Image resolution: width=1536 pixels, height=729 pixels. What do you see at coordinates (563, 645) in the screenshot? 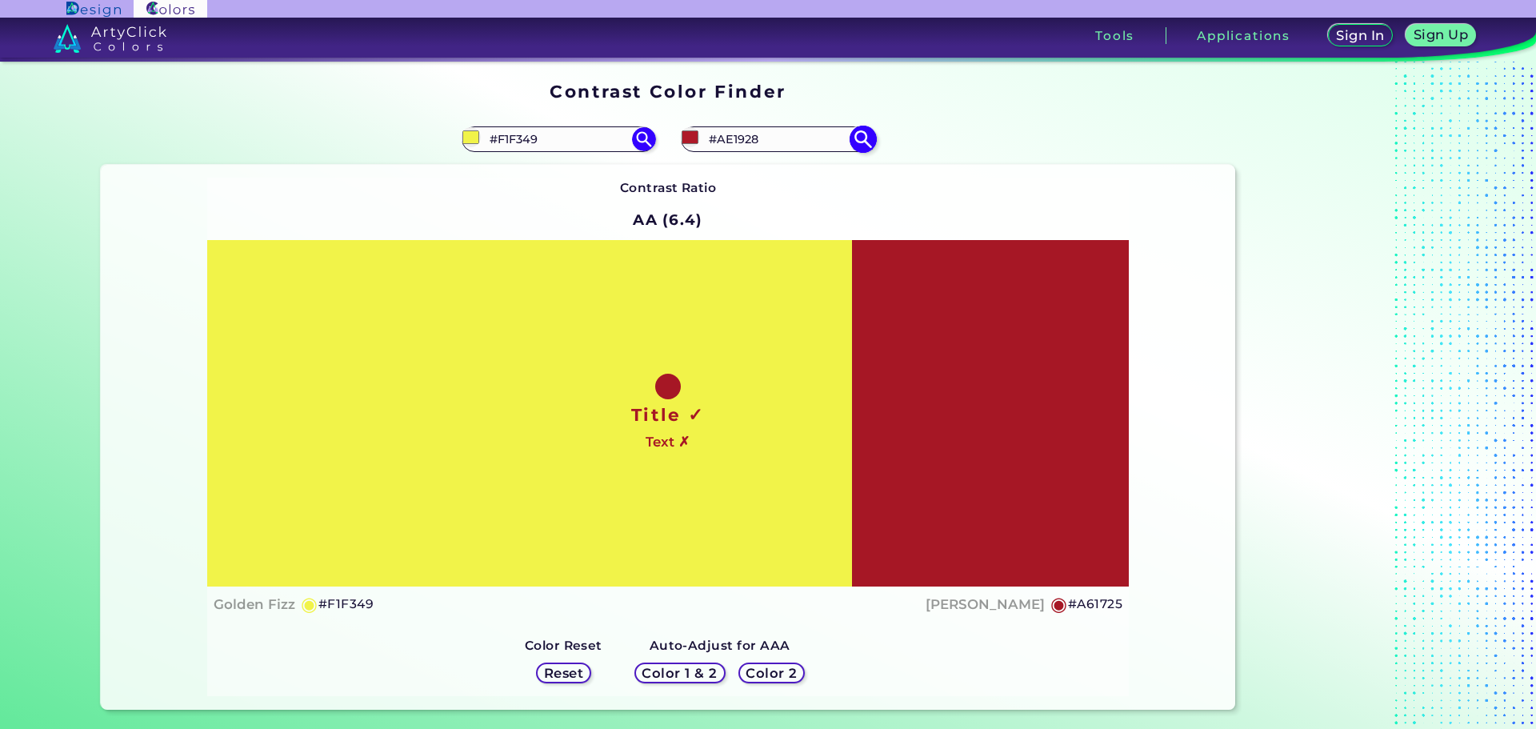
I see `strong: Color Reset` at bounding box center [563, 645].